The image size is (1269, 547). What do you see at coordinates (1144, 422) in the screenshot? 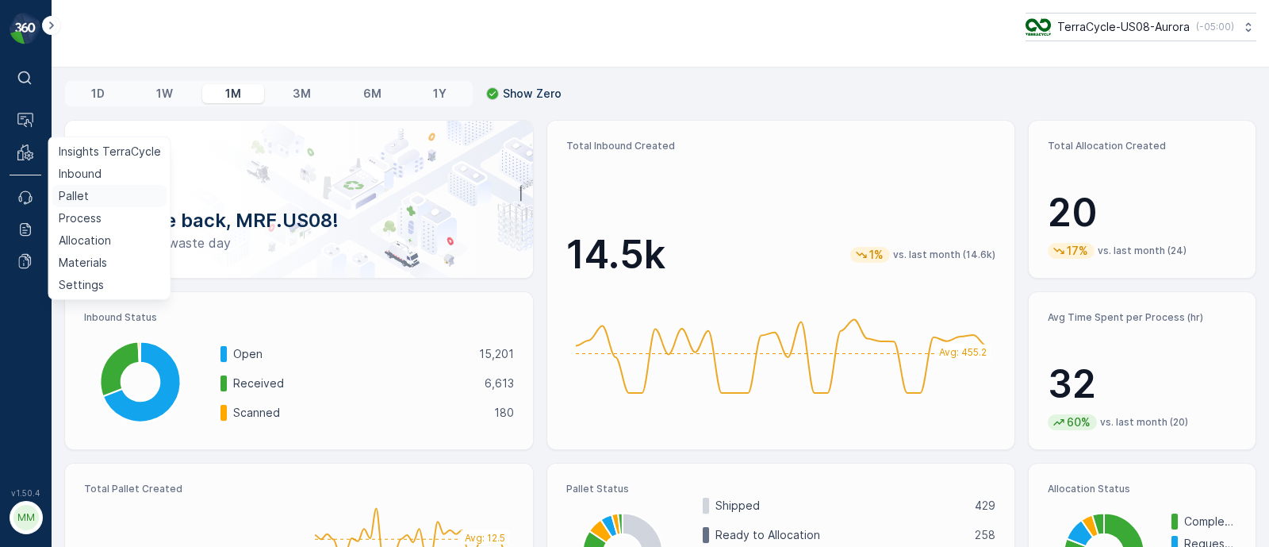
I see `p: vs. last month (20)` at bounding box center [1144, 422].